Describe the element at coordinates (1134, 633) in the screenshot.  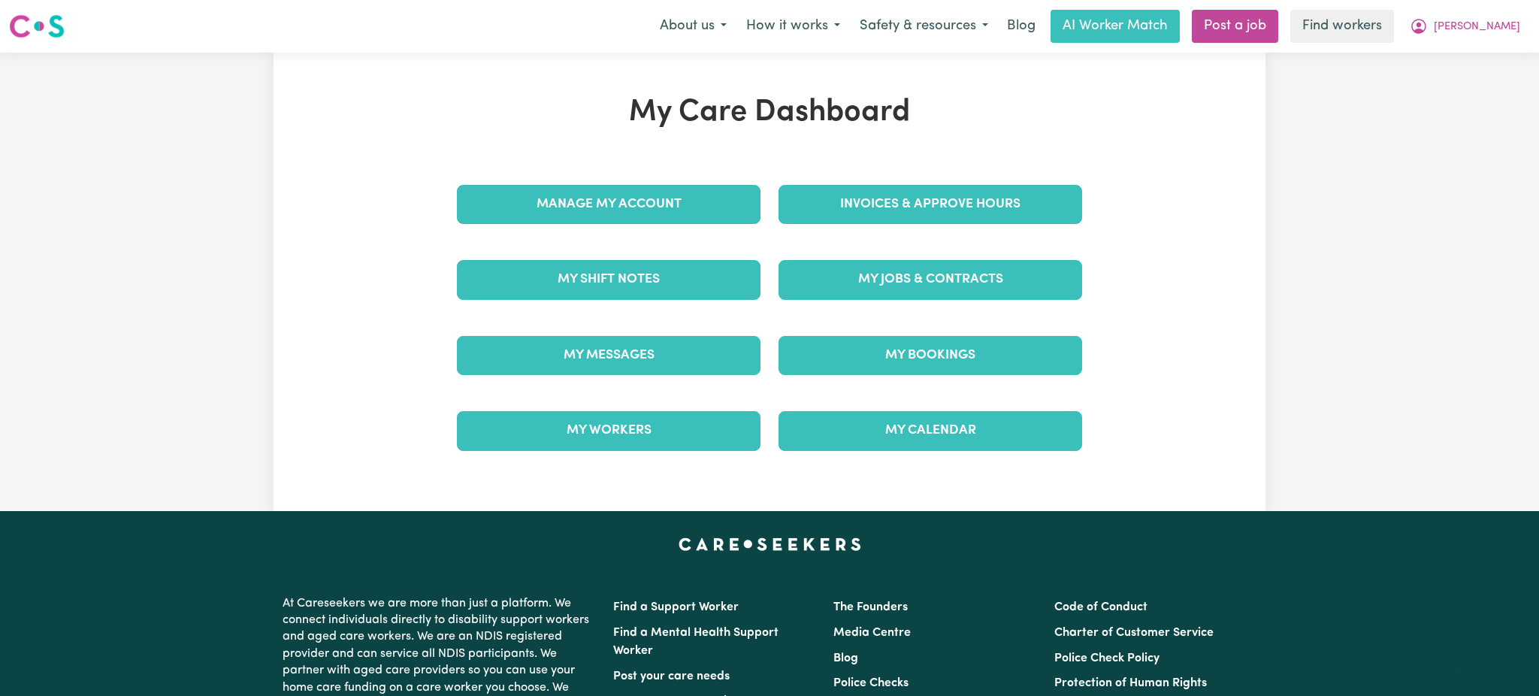
I see `a: Charter of Customer Service` at that location.